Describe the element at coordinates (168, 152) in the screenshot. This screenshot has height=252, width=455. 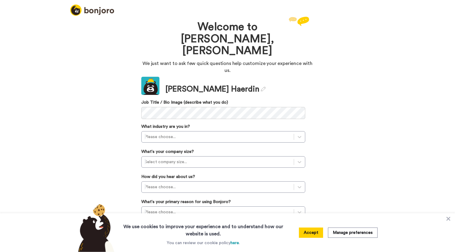
I see `label: What's your company size?` at that location.